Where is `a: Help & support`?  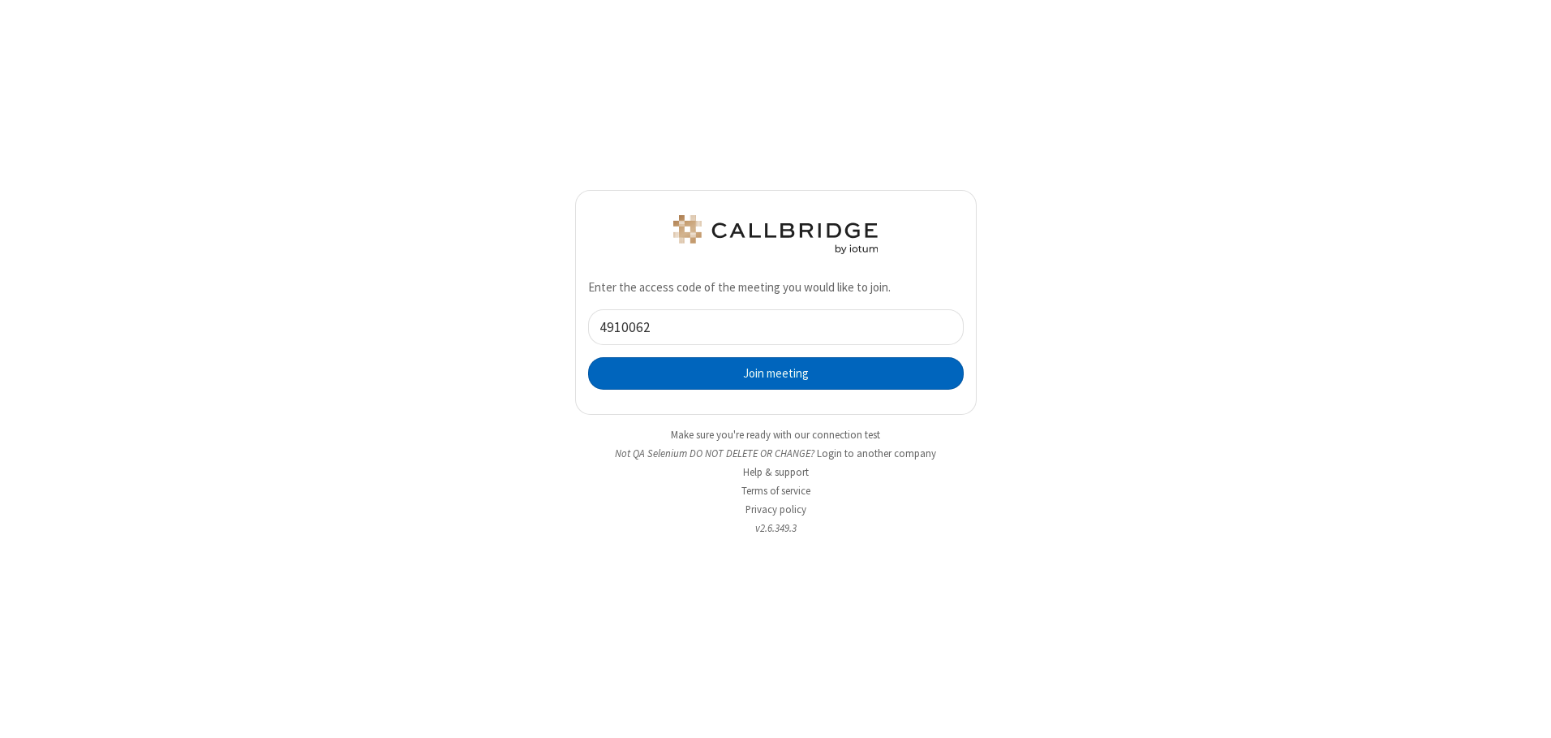 a: Help & support is located at coordinates (776, 471).